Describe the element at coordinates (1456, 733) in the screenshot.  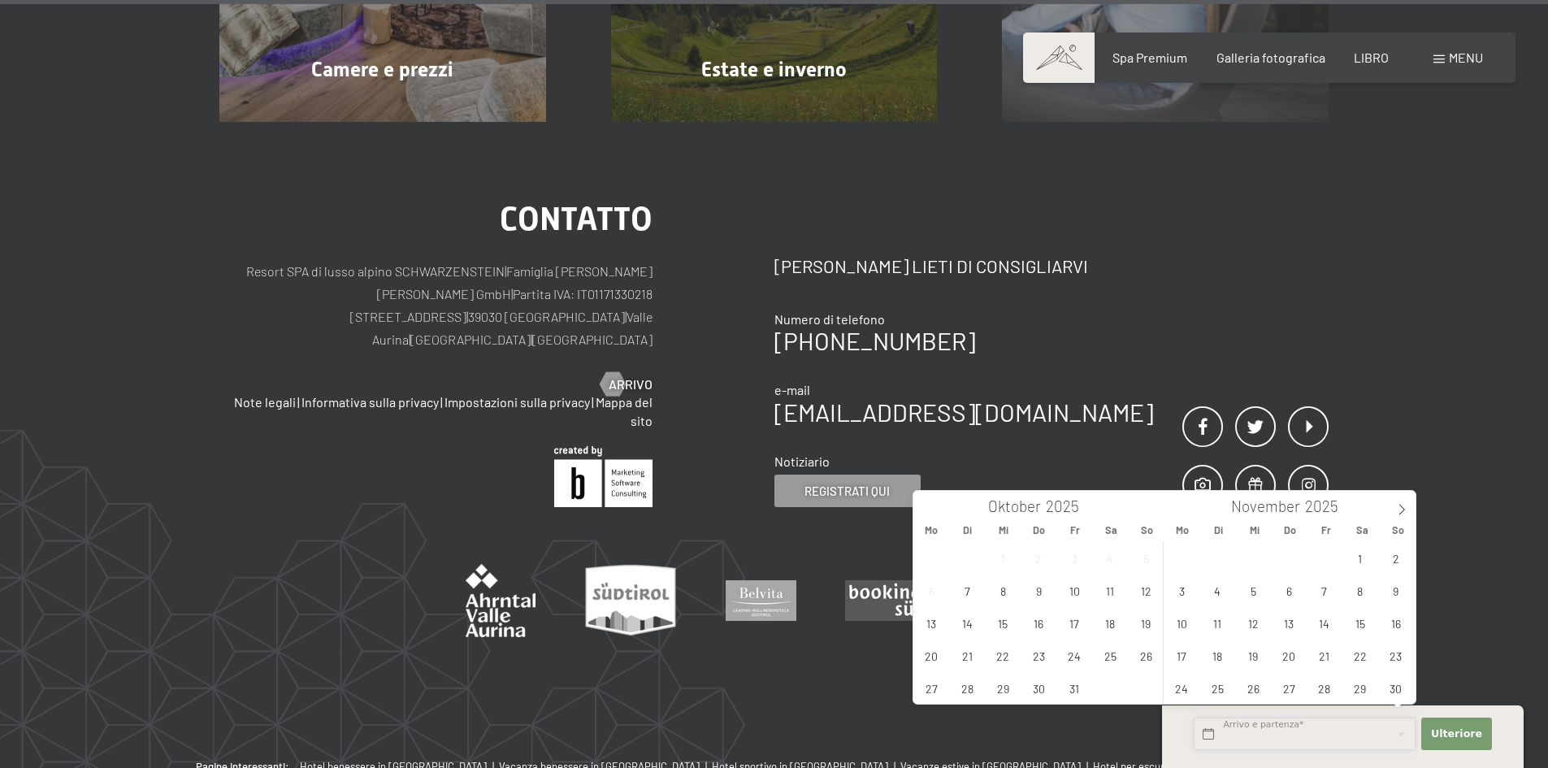
I see `font: Ulteriore` at that location.